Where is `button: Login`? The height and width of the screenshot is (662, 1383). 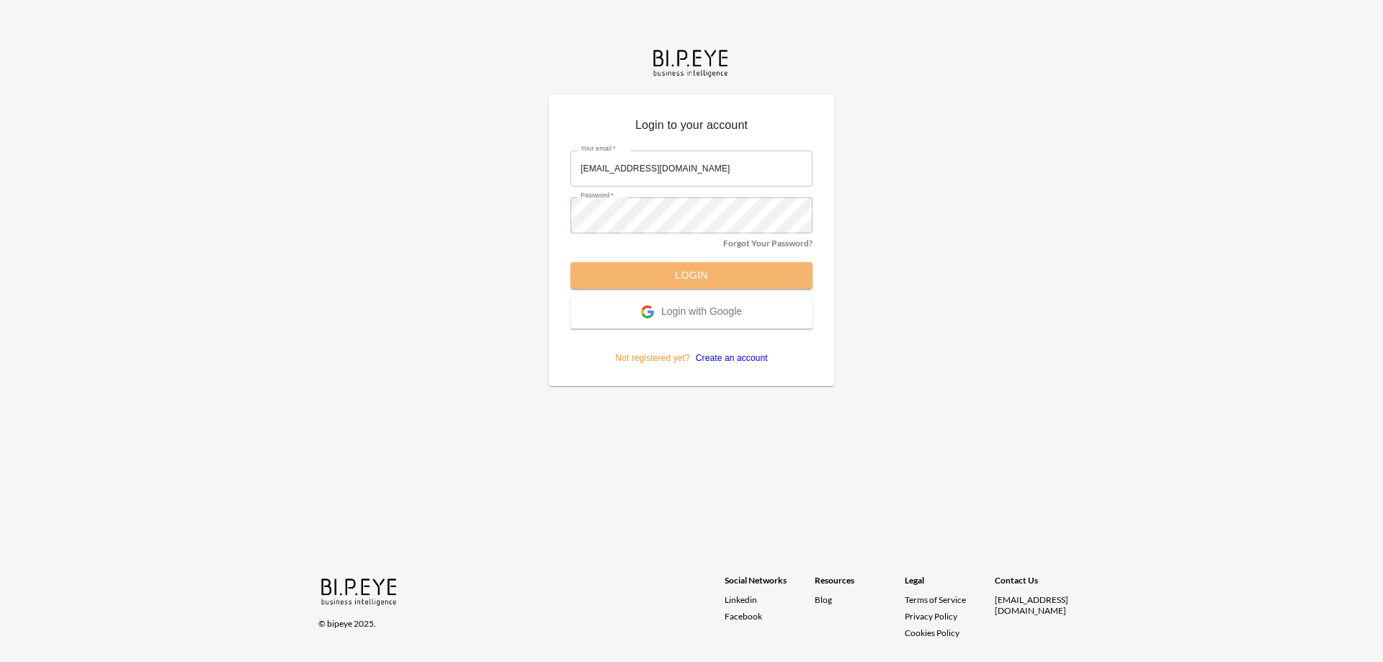 button: Login is located at coordinates (691, 275).